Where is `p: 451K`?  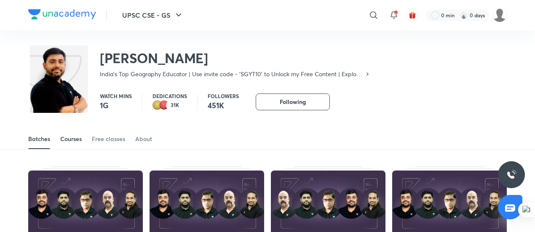 p: 451K is located at coordinates (223, 105).